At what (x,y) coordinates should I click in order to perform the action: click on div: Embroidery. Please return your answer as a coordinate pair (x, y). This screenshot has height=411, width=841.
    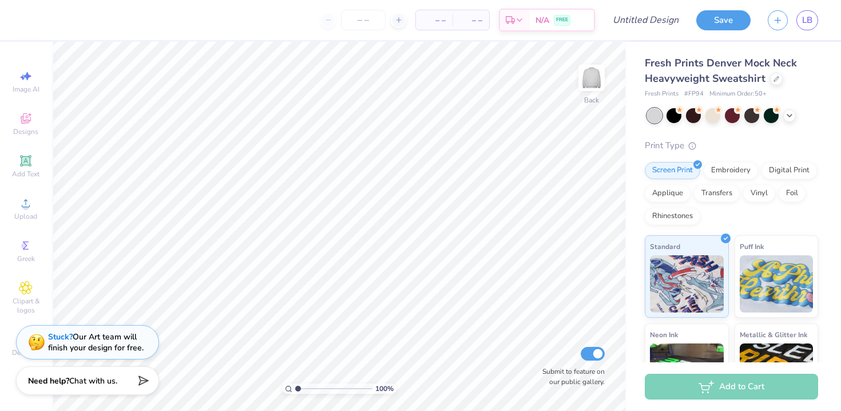
    Looking at the image, I should click on (731, 171).